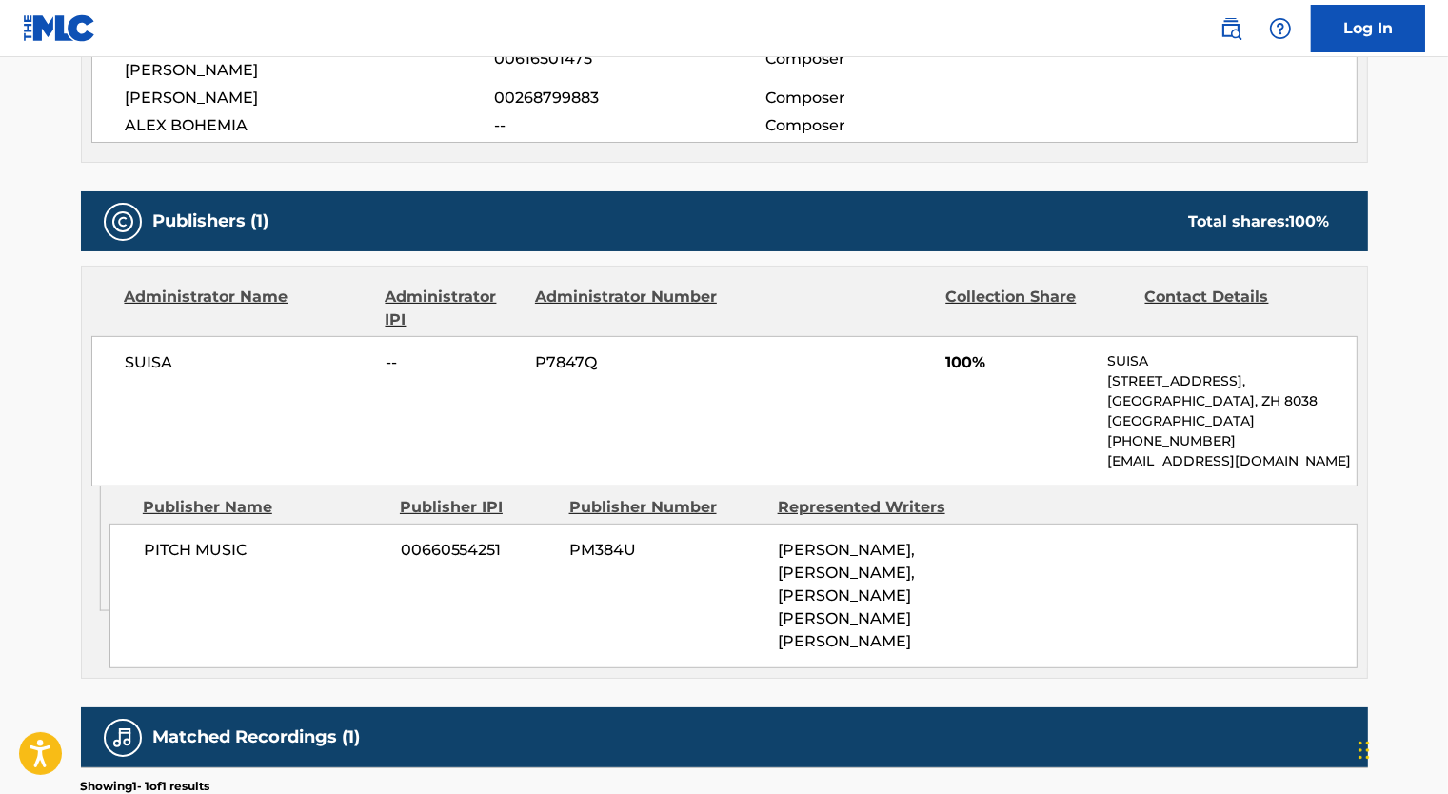 The image size is (1448, 794). I want to click on img: MLC Logo, so click(59, 28).